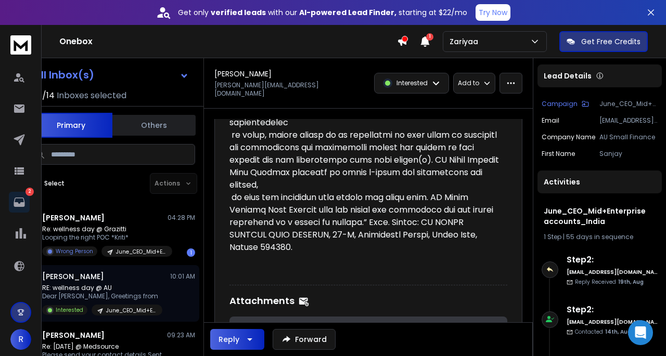 This screenshot has height=356, width=666. What do you see at coordinates (191, 253) in the screenshot?
I see `div: 1` at bounding box center [191, 253].